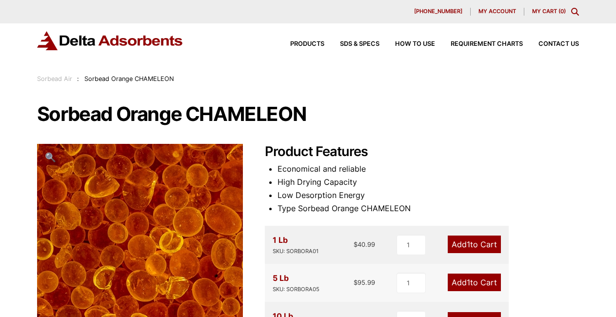  What do you see at coordinates (110, 40) in the screenshot?
I see `img: Delta Adsorbents` at bounding box center [110, 40].